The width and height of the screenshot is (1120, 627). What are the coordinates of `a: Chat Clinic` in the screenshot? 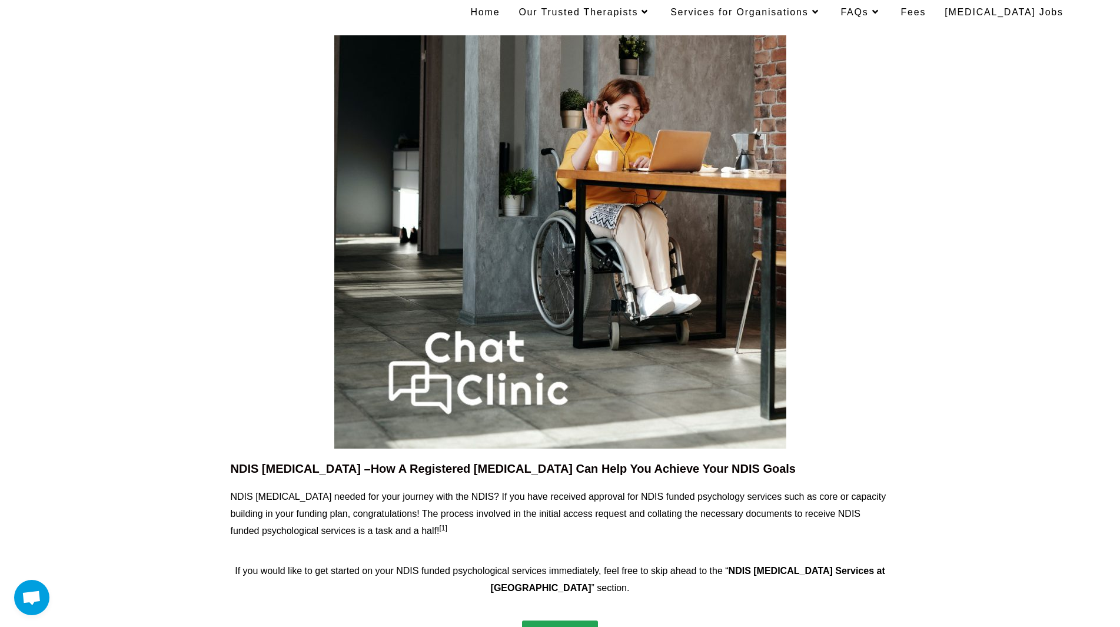 It's located at (90, 12).